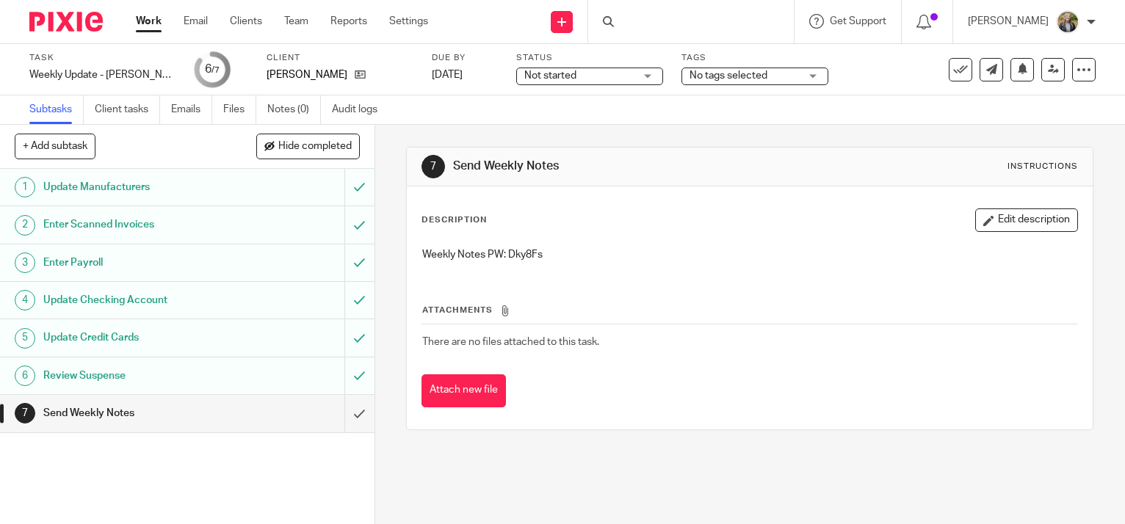 The height and width of the screenshot is (524, 1125). I want to click on a: Team, so click(296, 21).